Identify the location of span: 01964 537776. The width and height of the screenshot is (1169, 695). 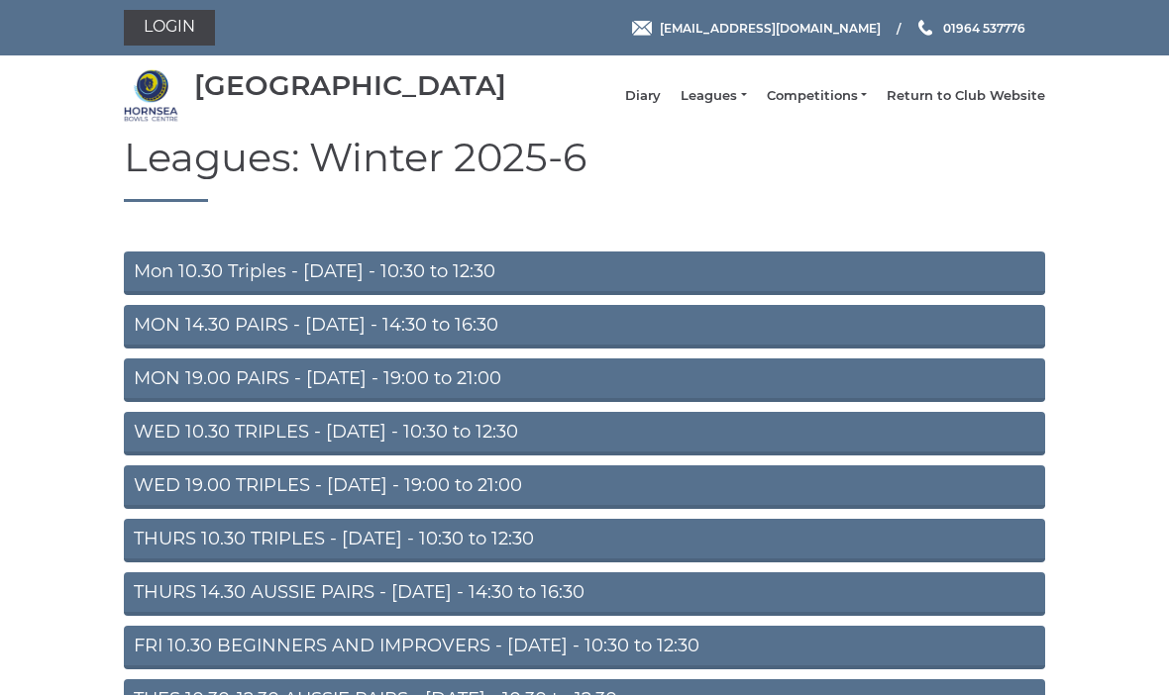
(984, 27).